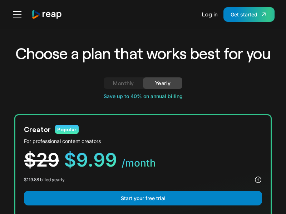 The image size is (286, 214). I want to click on a: home, so click(47, 14).